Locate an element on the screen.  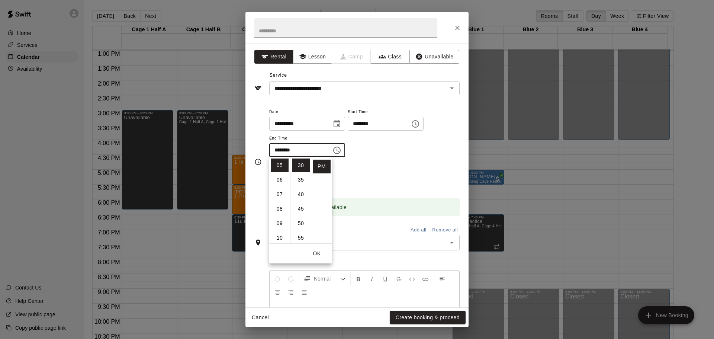
span: Normal is located at coordinates (327, 279).